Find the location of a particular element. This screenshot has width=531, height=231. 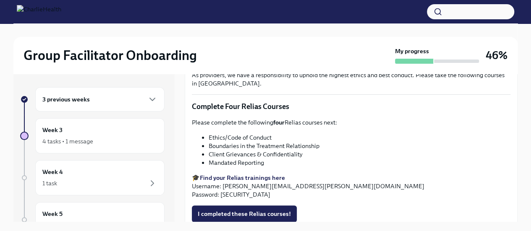

h6: Week 3 is located at coordinates (53, 130).